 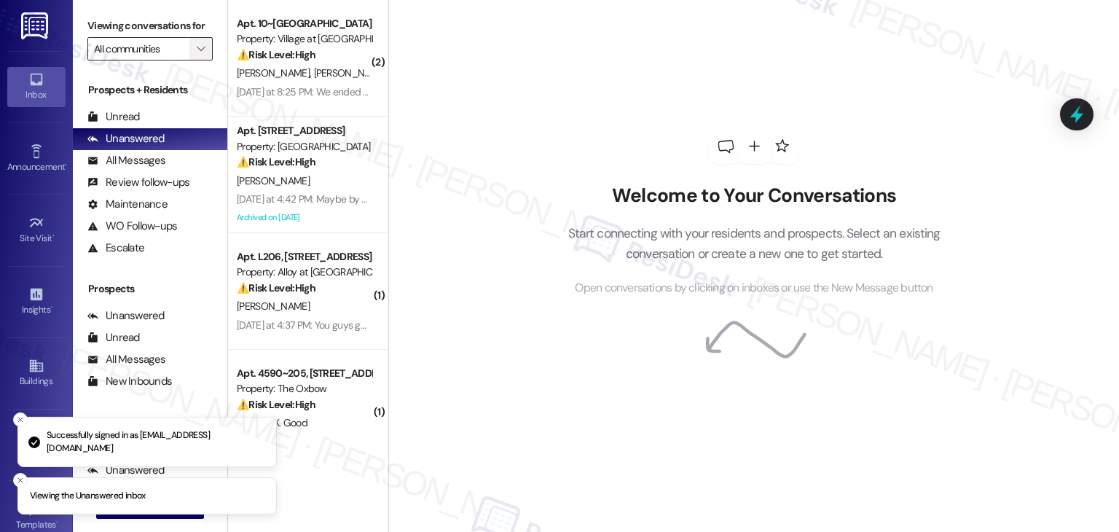 I want to click on label: Viewing conversations for, so click(x=150, y=26).